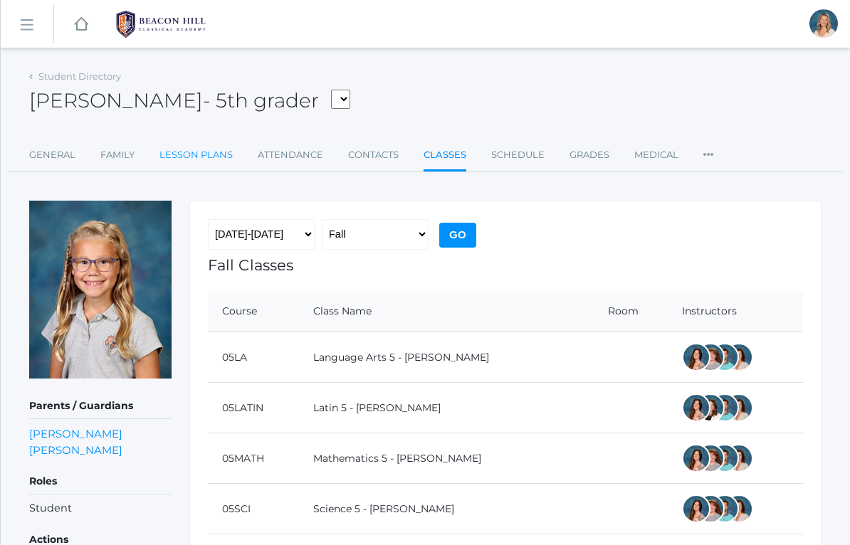  What do you see at coordinates (161, 24) in the screenshot?
I see `img: 1_BHCALogos-05.png` at bounding box center [161, 24].